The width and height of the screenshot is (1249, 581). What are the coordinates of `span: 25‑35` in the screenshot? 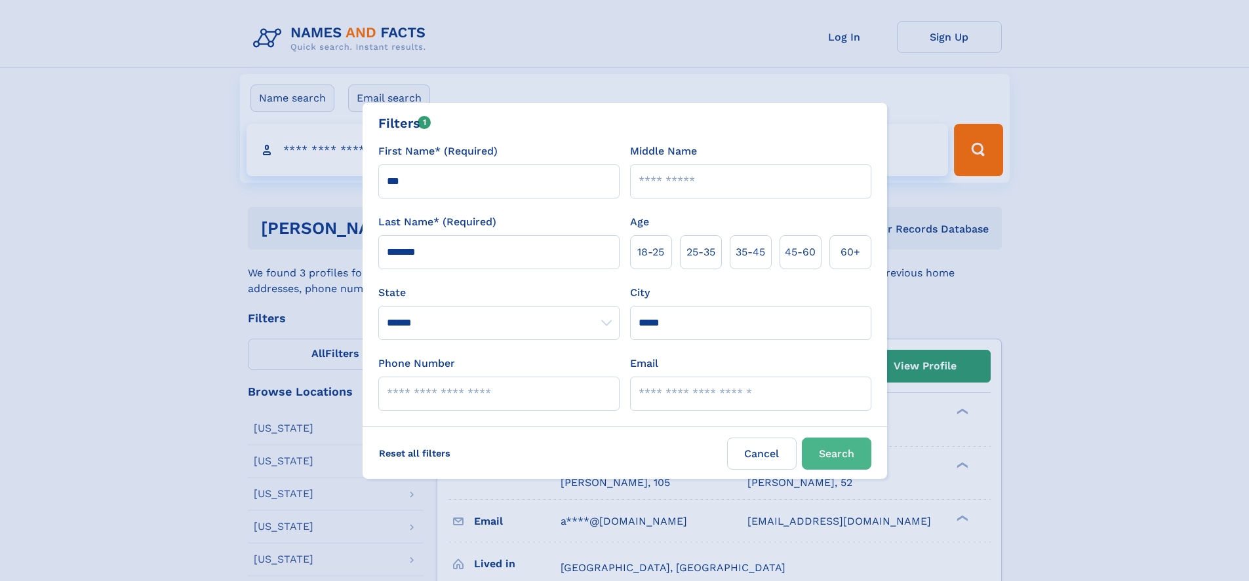 It's located at (701, 252).